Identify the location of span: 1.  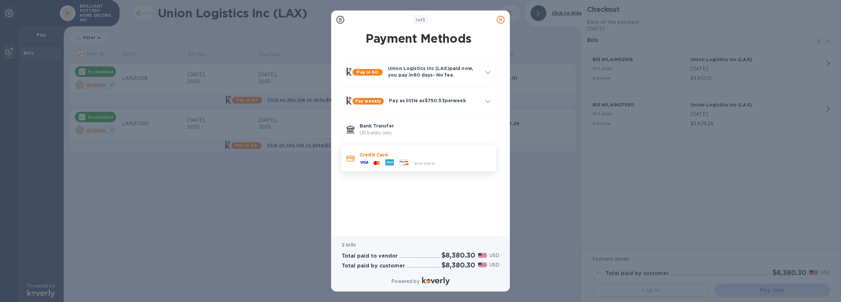
(416, 20).